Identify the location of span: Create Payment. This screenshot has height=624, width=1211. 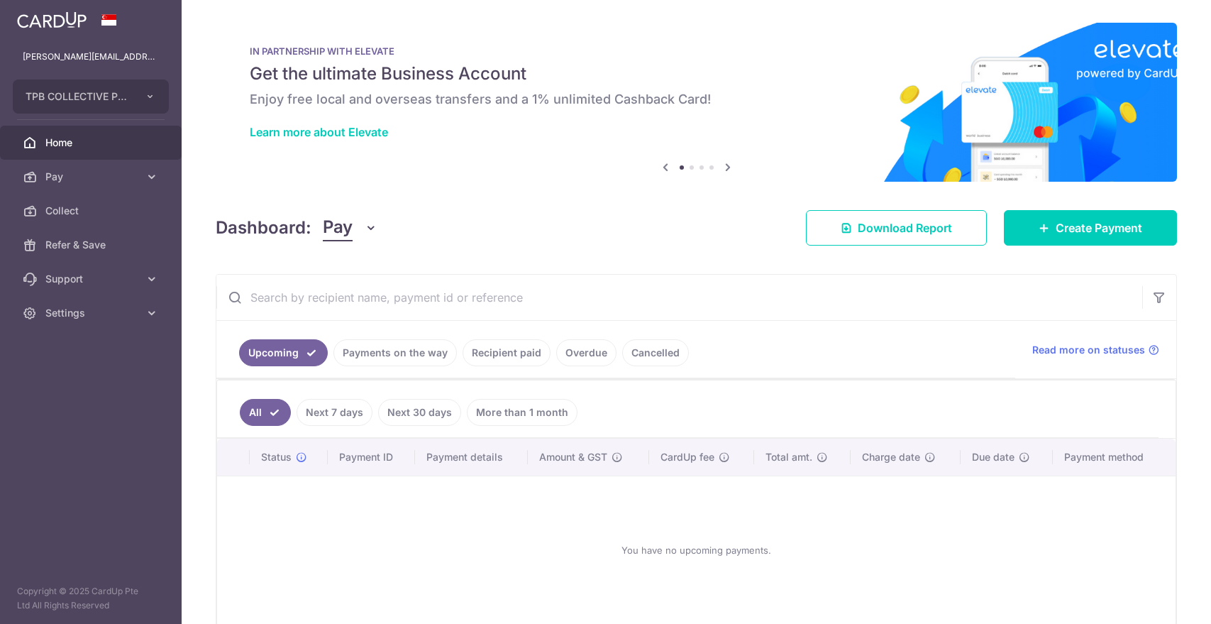
(1099, 228).